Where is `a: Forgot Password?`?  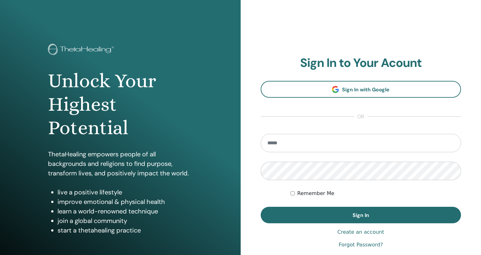
a: Forgot Password? is located at coordinates (360, 245).